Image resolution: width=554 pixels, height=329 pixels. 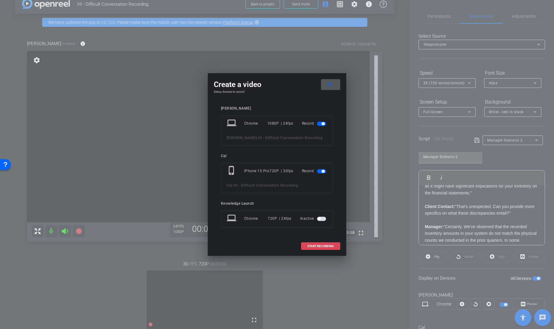 I want to click on h4: Setup devices to record, so click(x=277, y=92).